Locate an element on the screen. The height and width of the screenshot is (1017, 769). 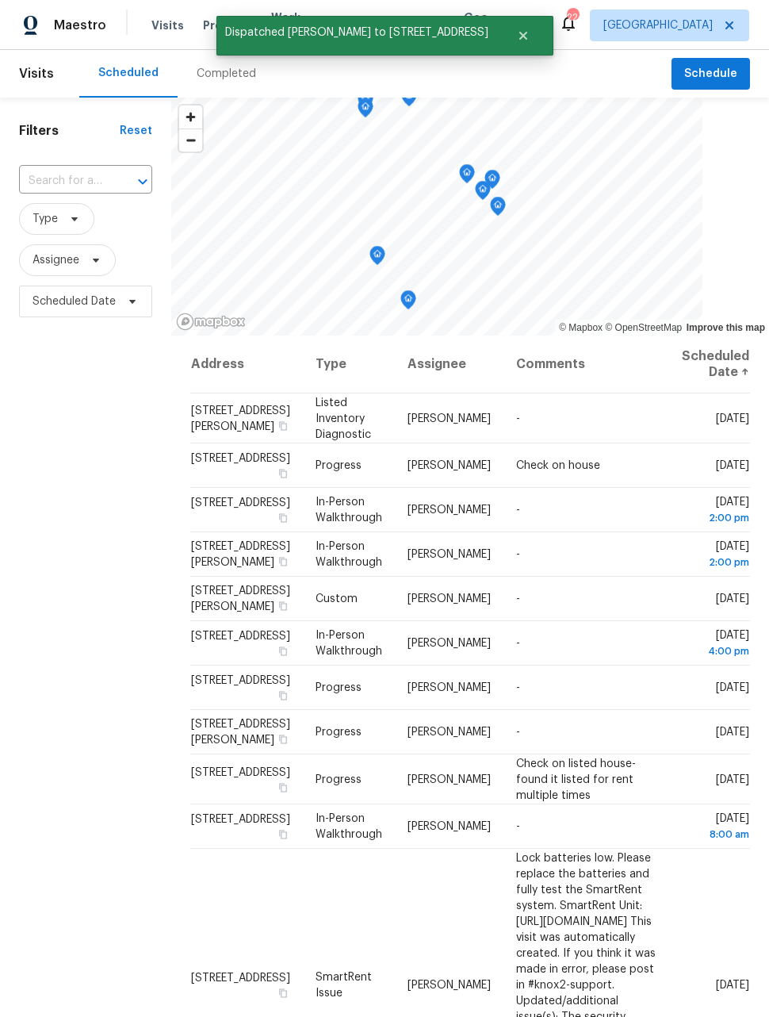
th: Type is located at coordinates (349, 364).